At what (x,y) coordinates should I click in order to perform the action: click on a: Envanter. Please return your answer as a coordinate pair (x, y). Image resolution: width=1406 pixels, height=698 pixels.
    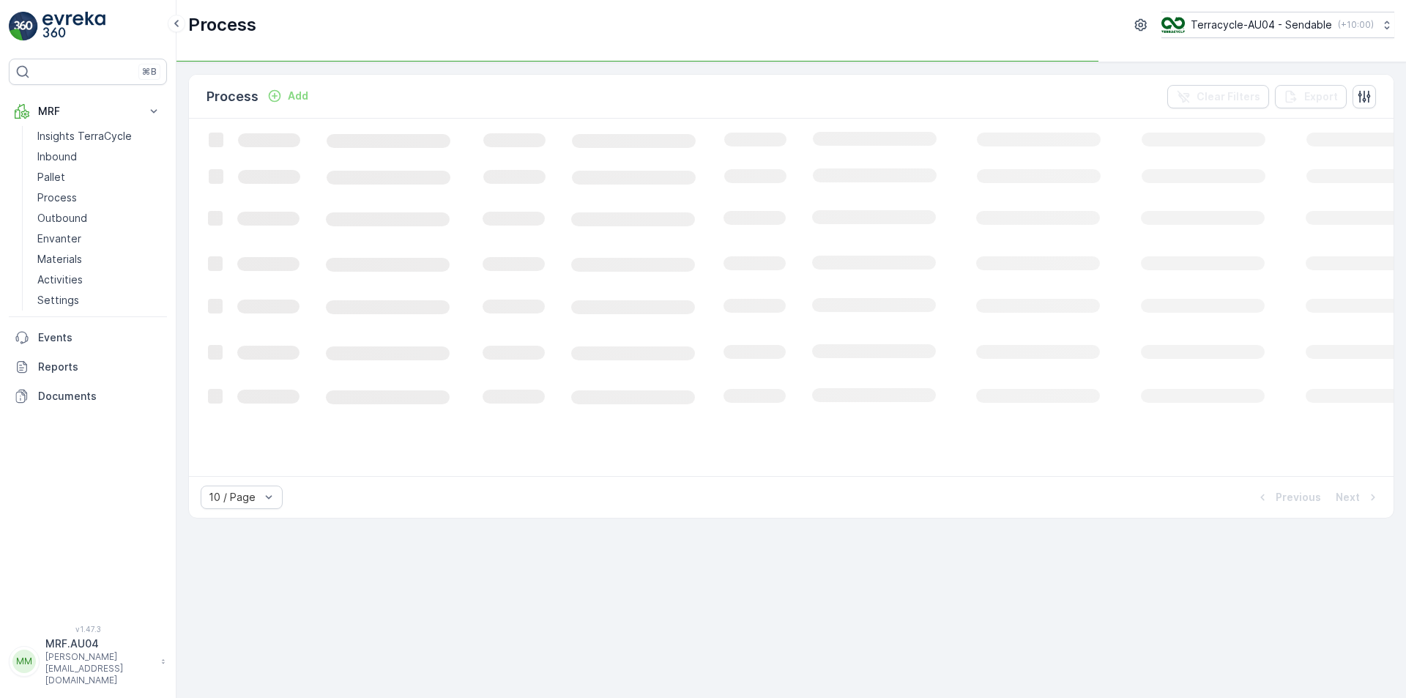
    Looking at the image, I should click on (99, 239).